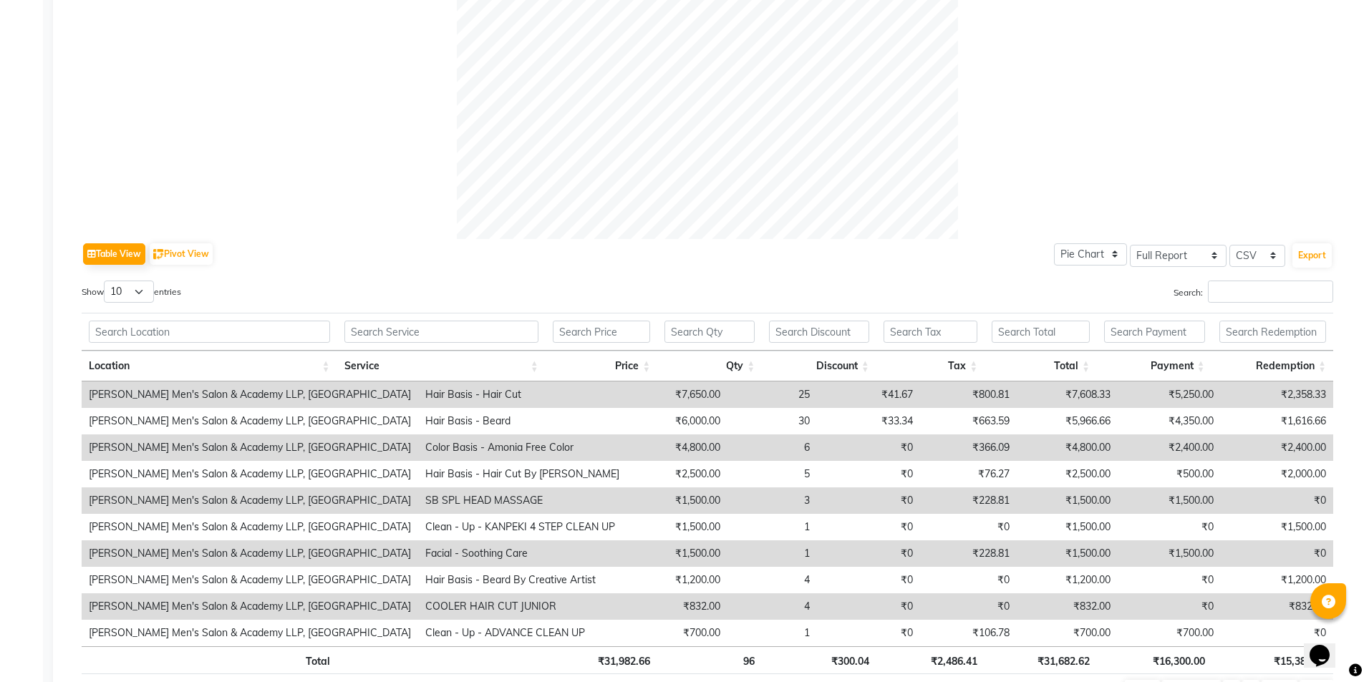 The width and height of the screenshot is (1364, 682). I want to click on img: pivot.png, so click(158, 254).